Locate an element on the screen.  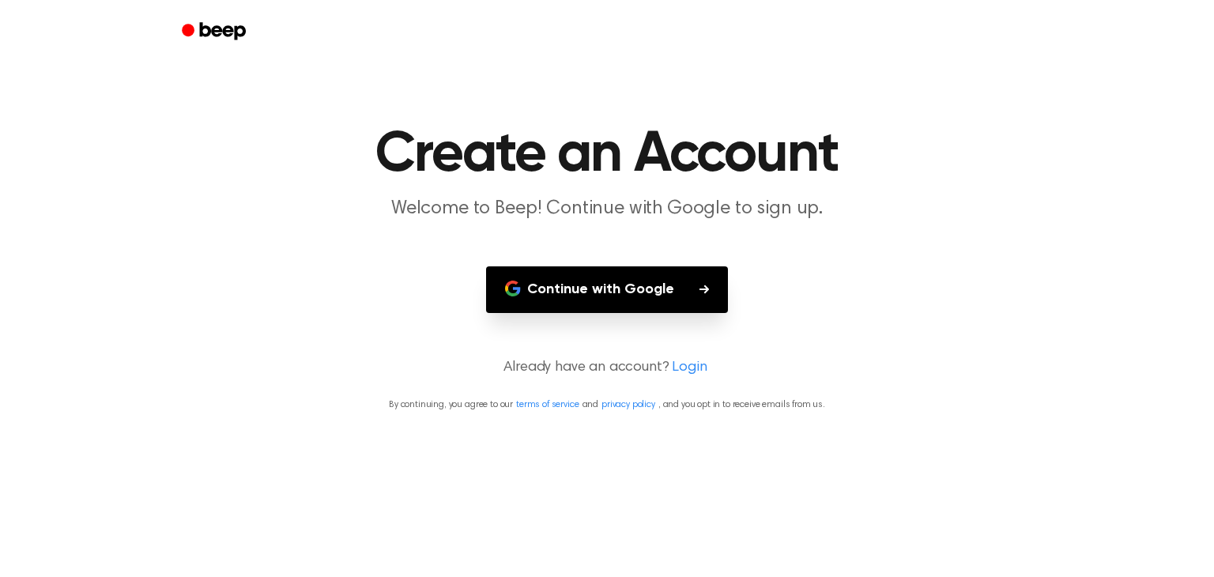
h1: Create an Account is located at coordinates (607, 155).